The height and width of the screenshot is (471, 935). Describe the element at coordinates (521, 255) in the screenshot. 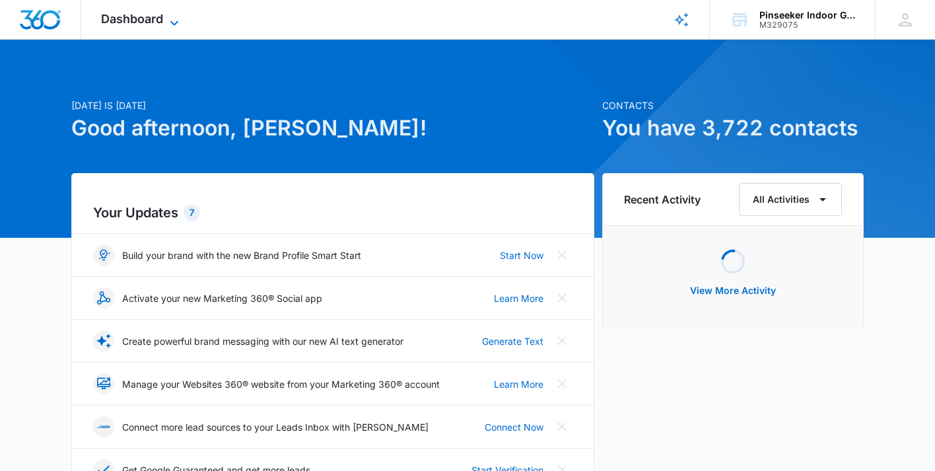

I see `a: Start Now` at that location.